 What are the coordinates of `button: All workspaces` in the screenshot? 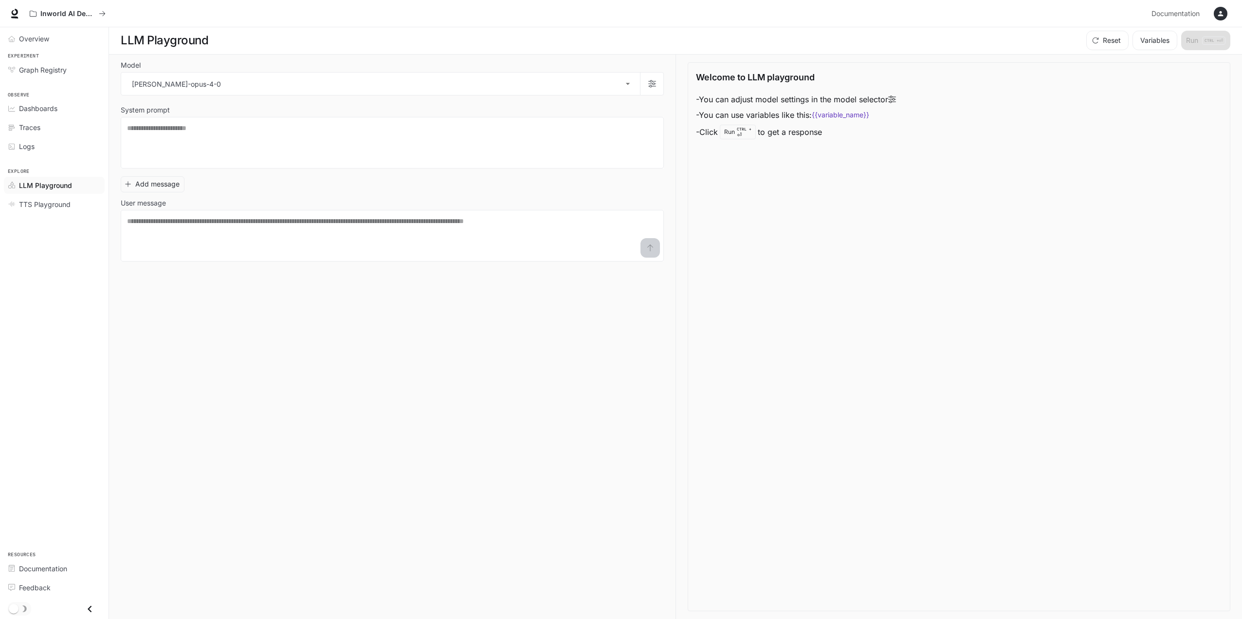 It's located at (68, 14).